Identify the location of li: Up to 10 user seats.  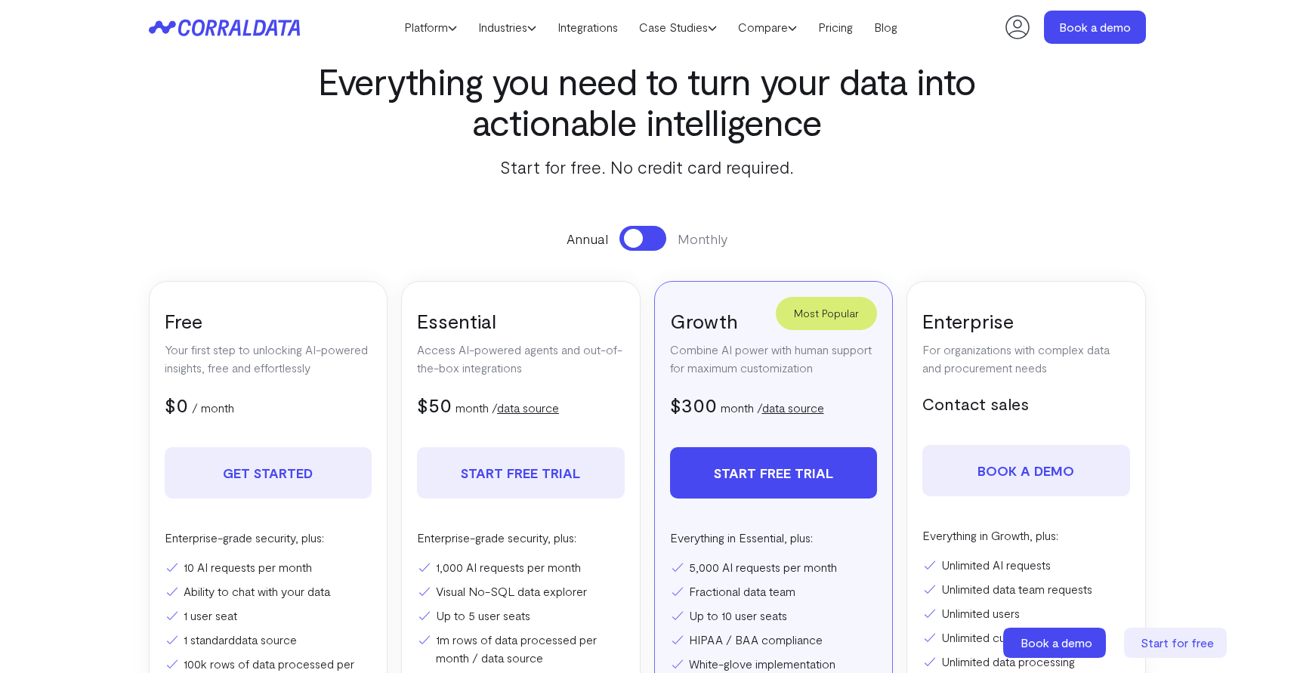
(773, 616).